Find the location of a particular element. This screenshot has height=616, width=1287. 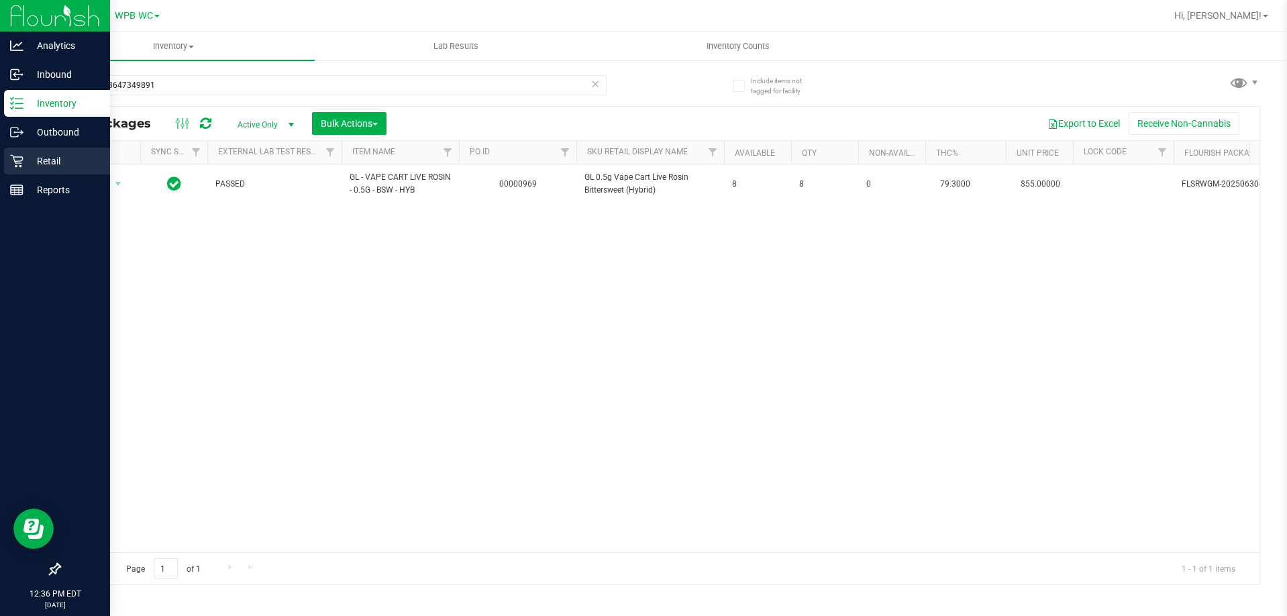

inline-svg: Inbound is located at coordinates (17, 74).